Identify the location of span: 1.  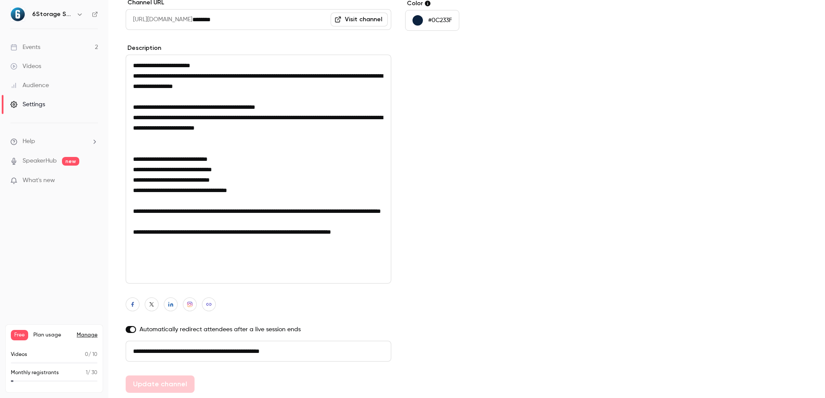
(87, 372).